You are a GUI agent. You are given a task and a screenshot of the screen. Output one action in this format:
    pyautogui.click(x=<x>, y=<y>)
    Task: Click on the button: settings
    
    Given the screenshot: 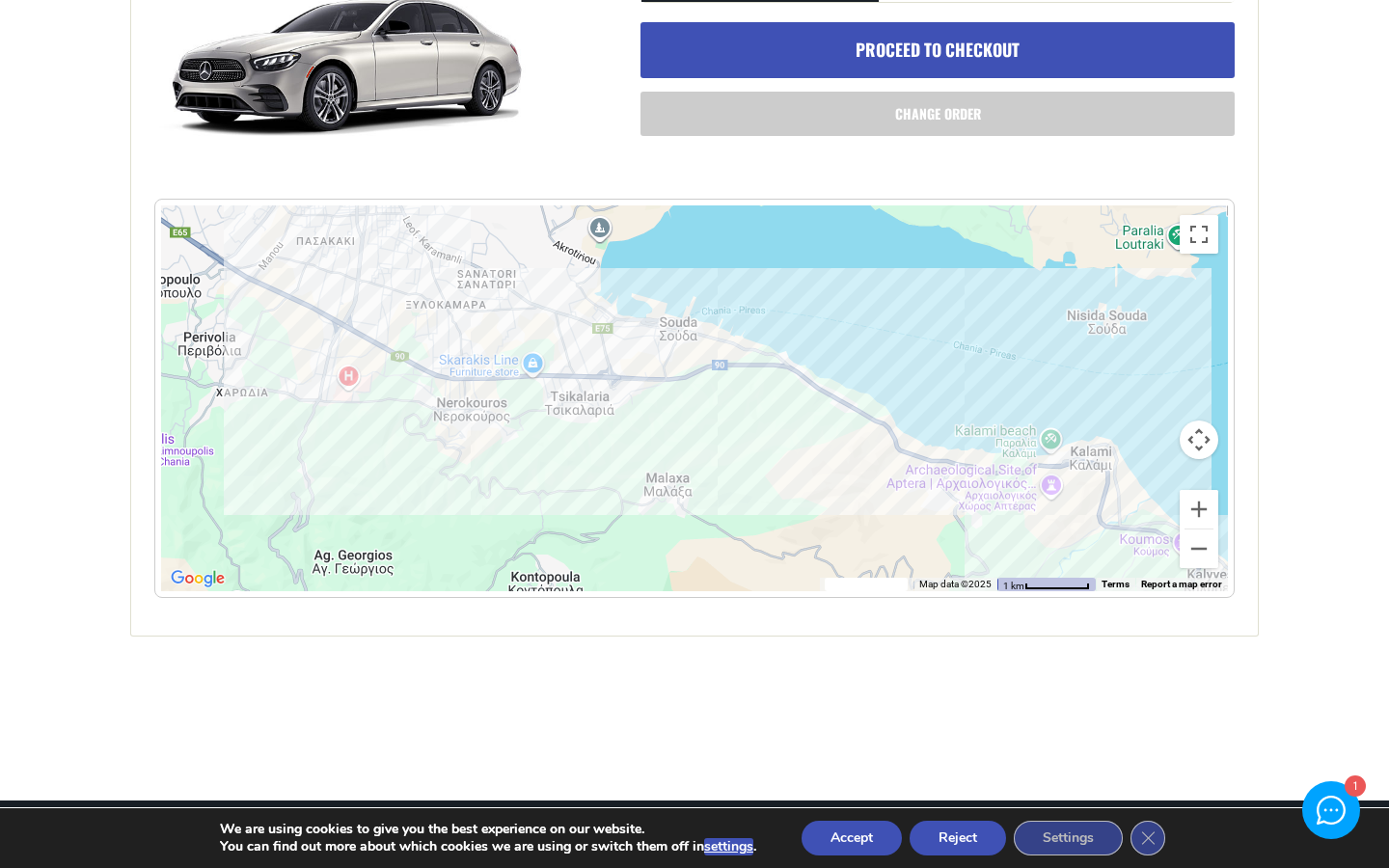 What is the action you would take?
    pyautogui.click(x=728, y=847)
    